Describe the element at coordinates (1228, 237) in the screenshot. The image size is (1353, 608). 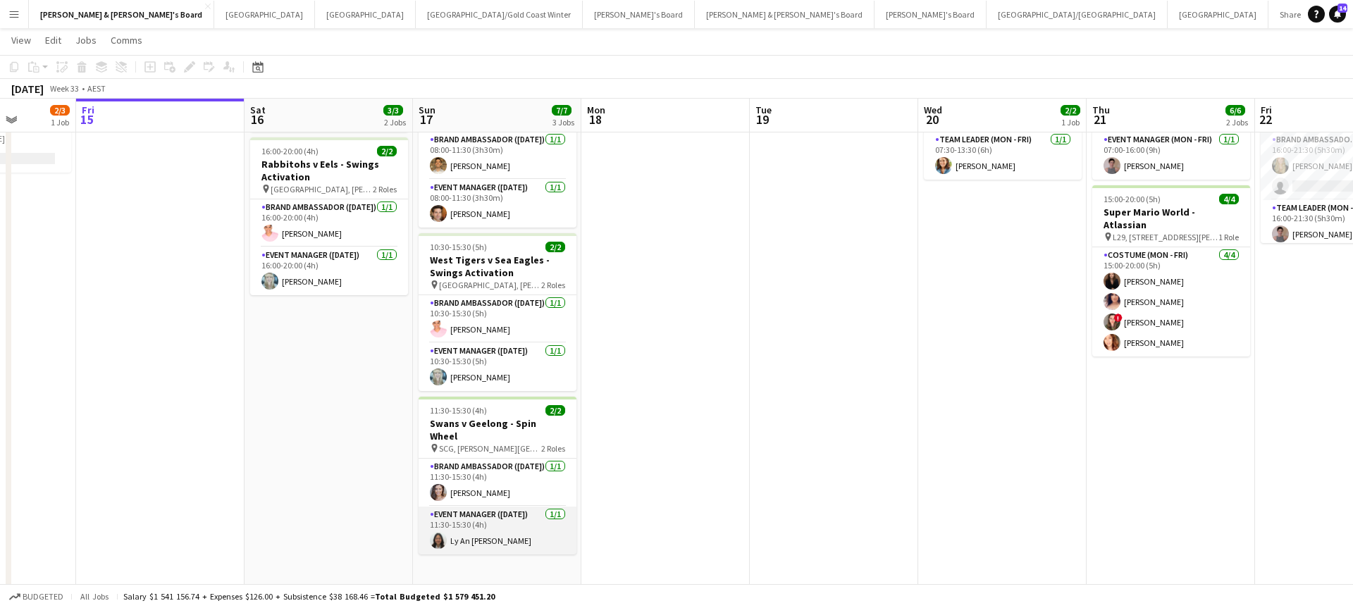
I see `span: 1 Role` at that location.